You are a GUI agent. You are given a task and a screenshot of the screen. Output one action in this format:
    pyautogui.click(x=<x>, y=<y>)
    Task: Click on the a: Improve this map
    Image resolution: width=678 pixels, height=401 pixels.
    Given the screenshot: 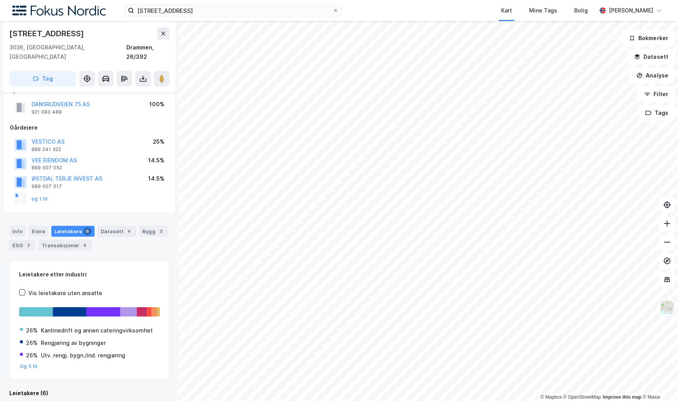 What is the action you would take?
    pyautogui.click(x=622, y=397)
    